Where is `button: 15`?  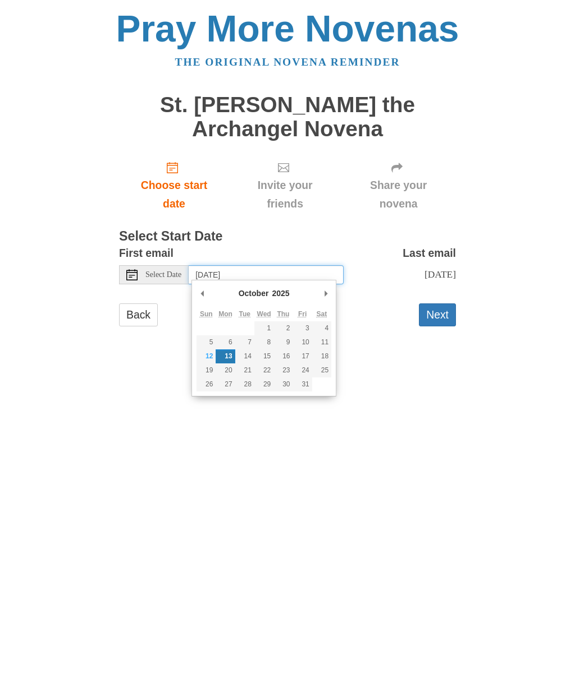 button: 15 is located at coordinates (264, 356).